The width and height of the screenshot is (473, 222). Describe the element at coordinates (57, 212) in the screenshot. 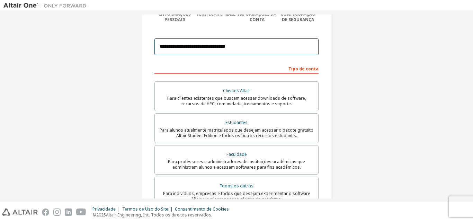

I see `img: instagram.svg` at that location.